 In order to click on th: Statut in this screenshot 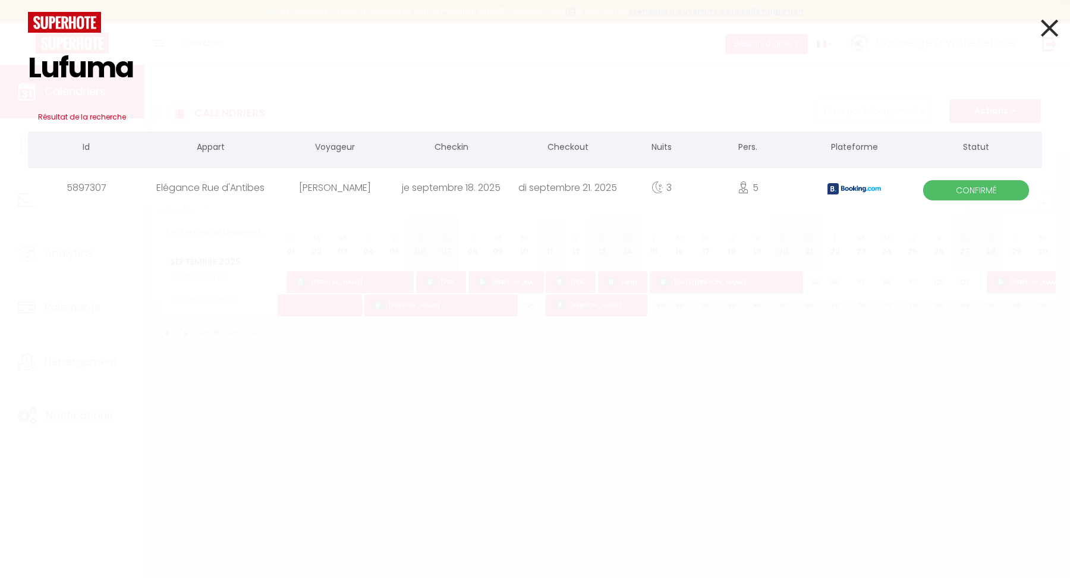, I will do `click(976, 148)`.